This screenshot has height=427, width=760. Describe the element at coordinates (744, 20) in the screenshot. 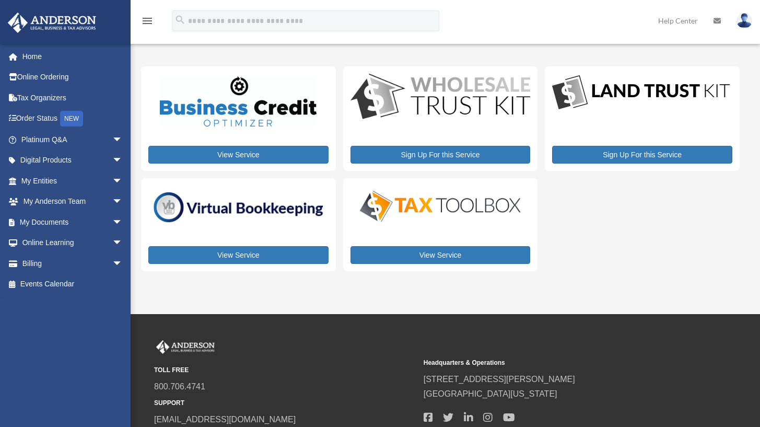

I see `img: User Pic` at that location.